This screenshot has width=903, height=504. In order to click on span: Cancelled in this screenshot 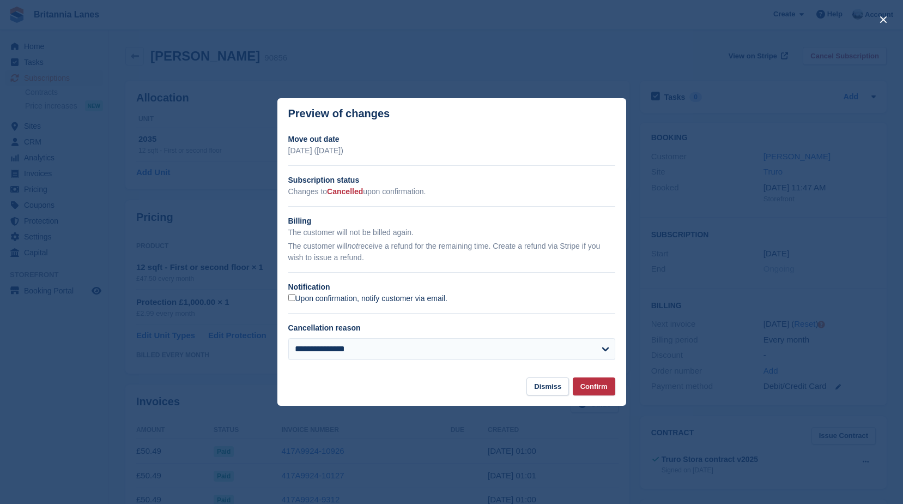, I will do `click(345, 191)`.